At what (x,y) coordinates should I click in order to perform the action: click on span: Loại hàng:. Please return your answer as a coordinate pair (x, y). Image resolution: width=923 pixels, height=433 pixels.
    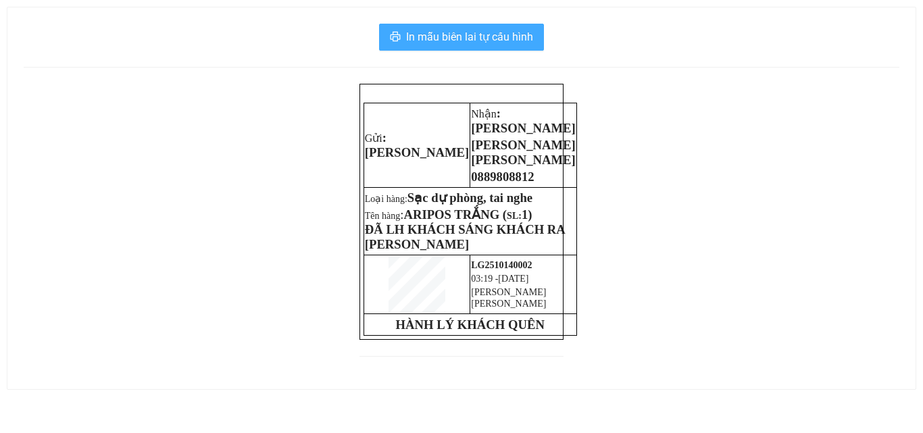
    Looking at the image, I should click on (449, 199).